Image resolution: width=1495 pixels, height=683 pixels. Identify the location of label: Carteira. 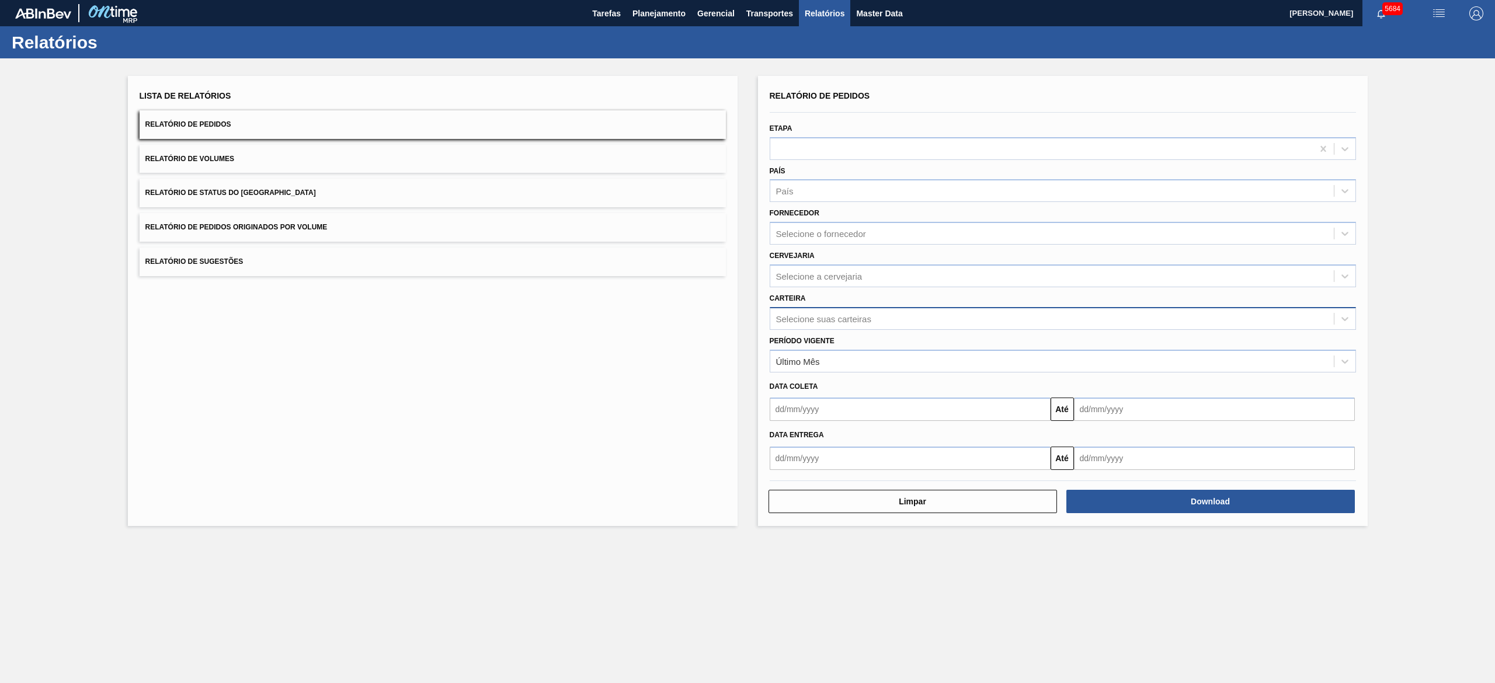
(788, 298).